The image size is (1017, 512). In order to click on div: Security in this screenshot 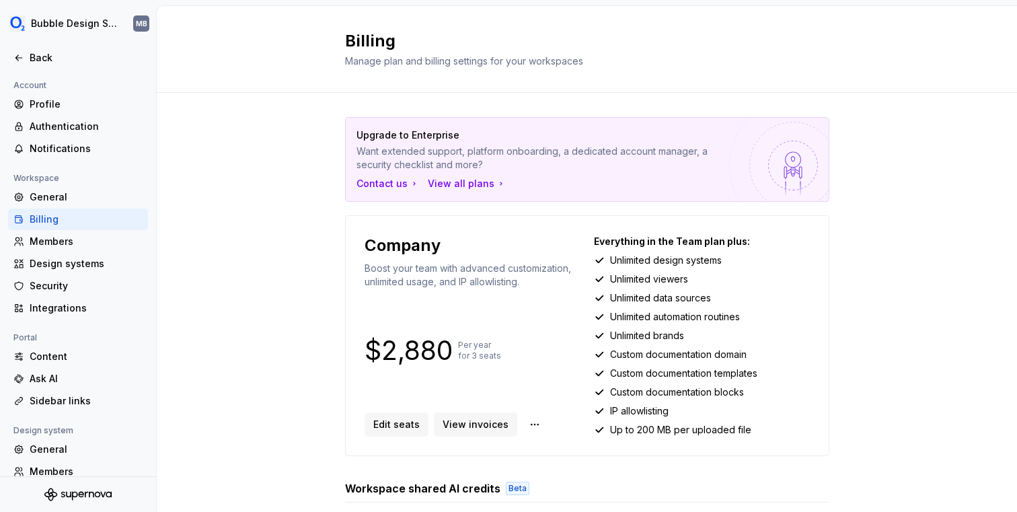, I will do `click(86, 286)`.